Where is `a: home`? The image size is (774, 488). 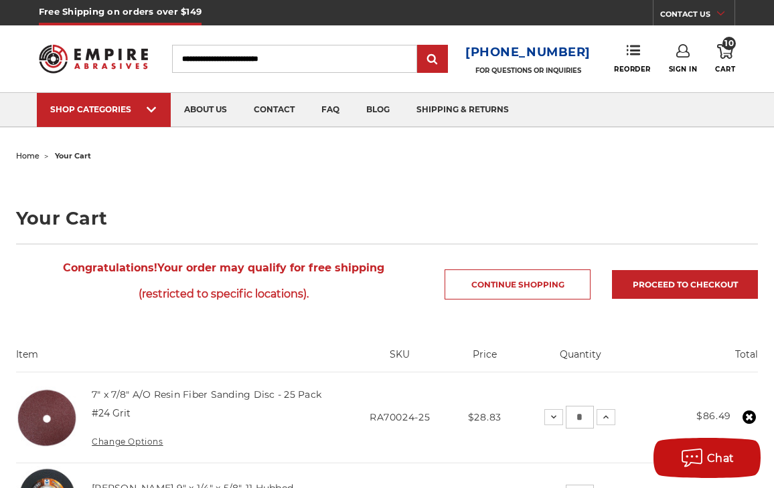
a: home is located at coordinates (27, 156).